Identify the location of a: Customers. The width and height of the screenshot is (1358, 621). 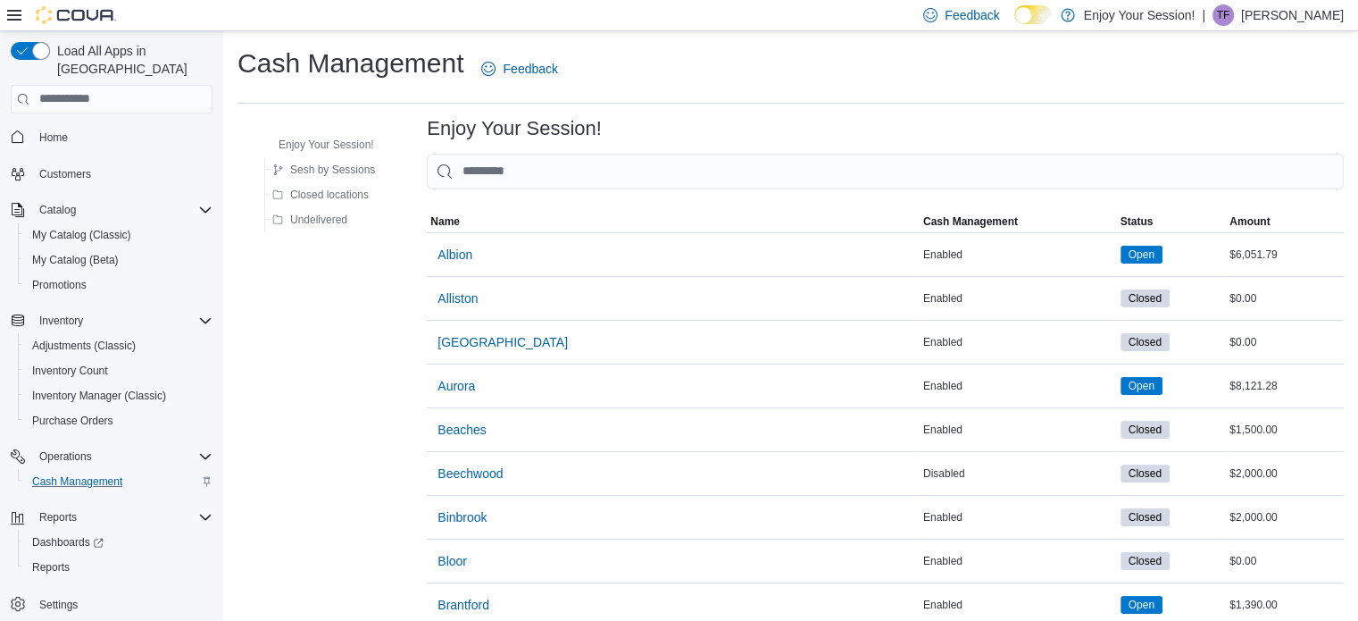
(65, 174).